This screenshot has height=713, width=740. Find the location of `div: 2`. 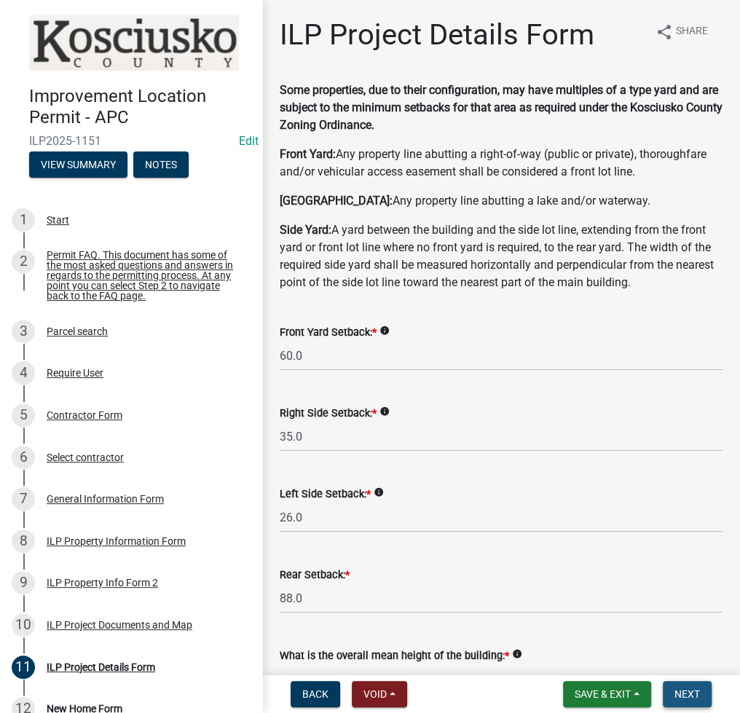

div: 2 is located at coordinates (23, 262).